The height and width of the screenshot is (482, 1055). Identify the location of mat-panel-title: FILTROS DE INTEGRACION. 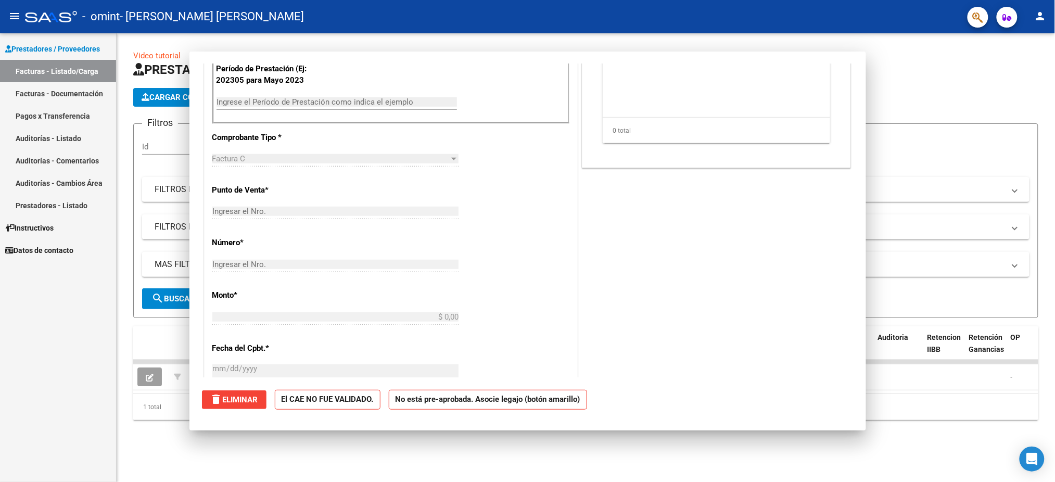
(579, 227).